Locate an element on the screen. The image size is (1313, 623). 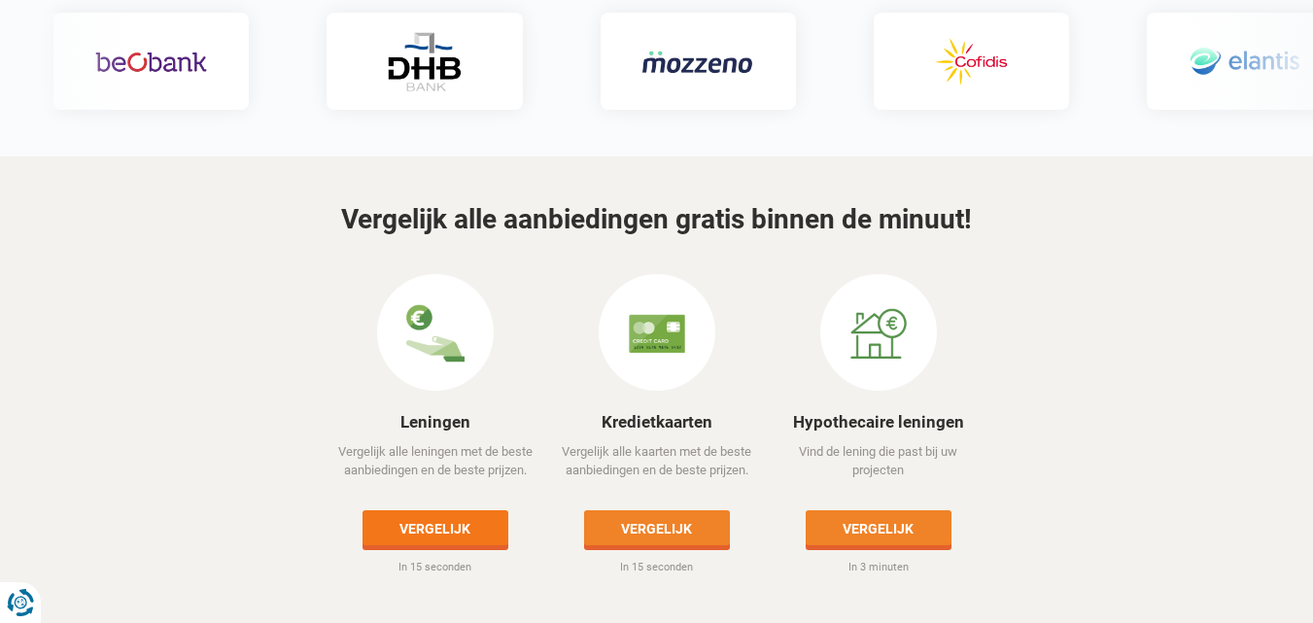
a: Leningen is located at coordinates (435, 422).